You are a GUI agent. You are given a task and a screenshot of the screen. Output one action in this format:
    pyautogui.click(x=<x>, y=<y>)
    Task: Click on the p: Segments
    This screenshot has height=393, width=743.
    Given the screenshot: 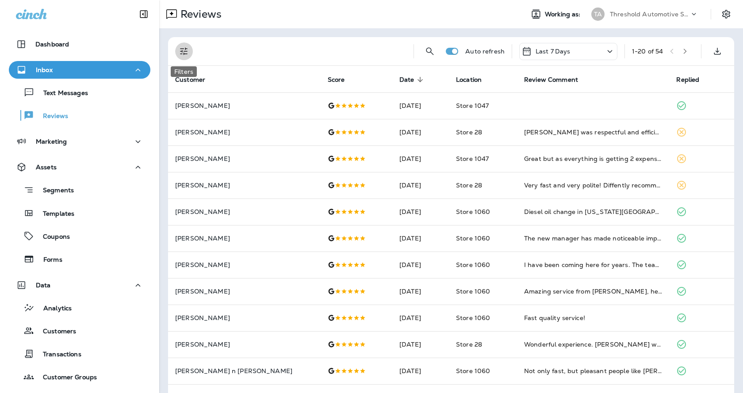 What is the action you would take?
    pyautogui.click(x=54, y=191)
    